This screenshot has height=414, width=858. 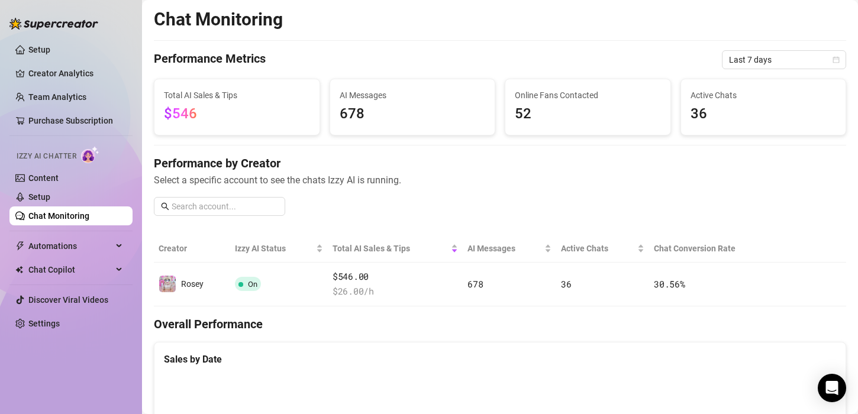 What do you see at coordinates (500, 180) in the screenshot?
I see `span: Select a specific account to see the chats Izzy AI is running.` at bounding box center [500, 180].